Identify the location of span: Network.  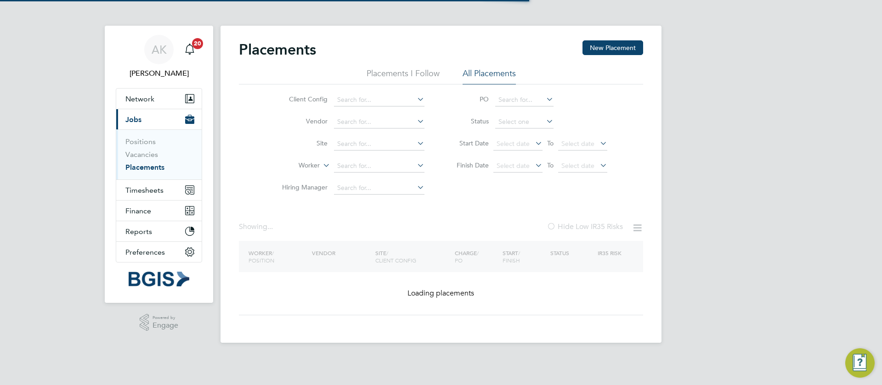
(140, 99).